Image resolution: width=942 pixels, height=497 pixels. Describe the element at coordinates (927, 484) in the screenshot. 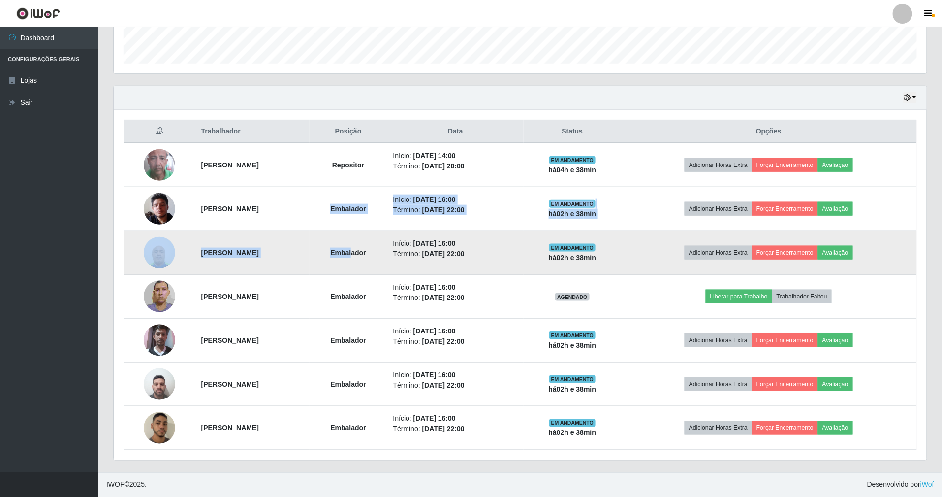

I see `a: iWof` at that location.